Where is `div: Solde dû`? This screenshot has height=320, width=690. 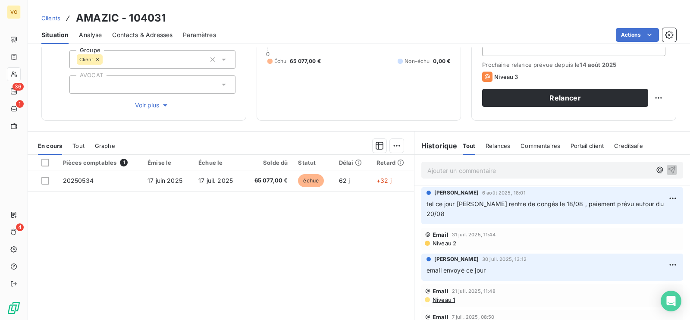
div: Solde dû is located at coordinates (268, 163).